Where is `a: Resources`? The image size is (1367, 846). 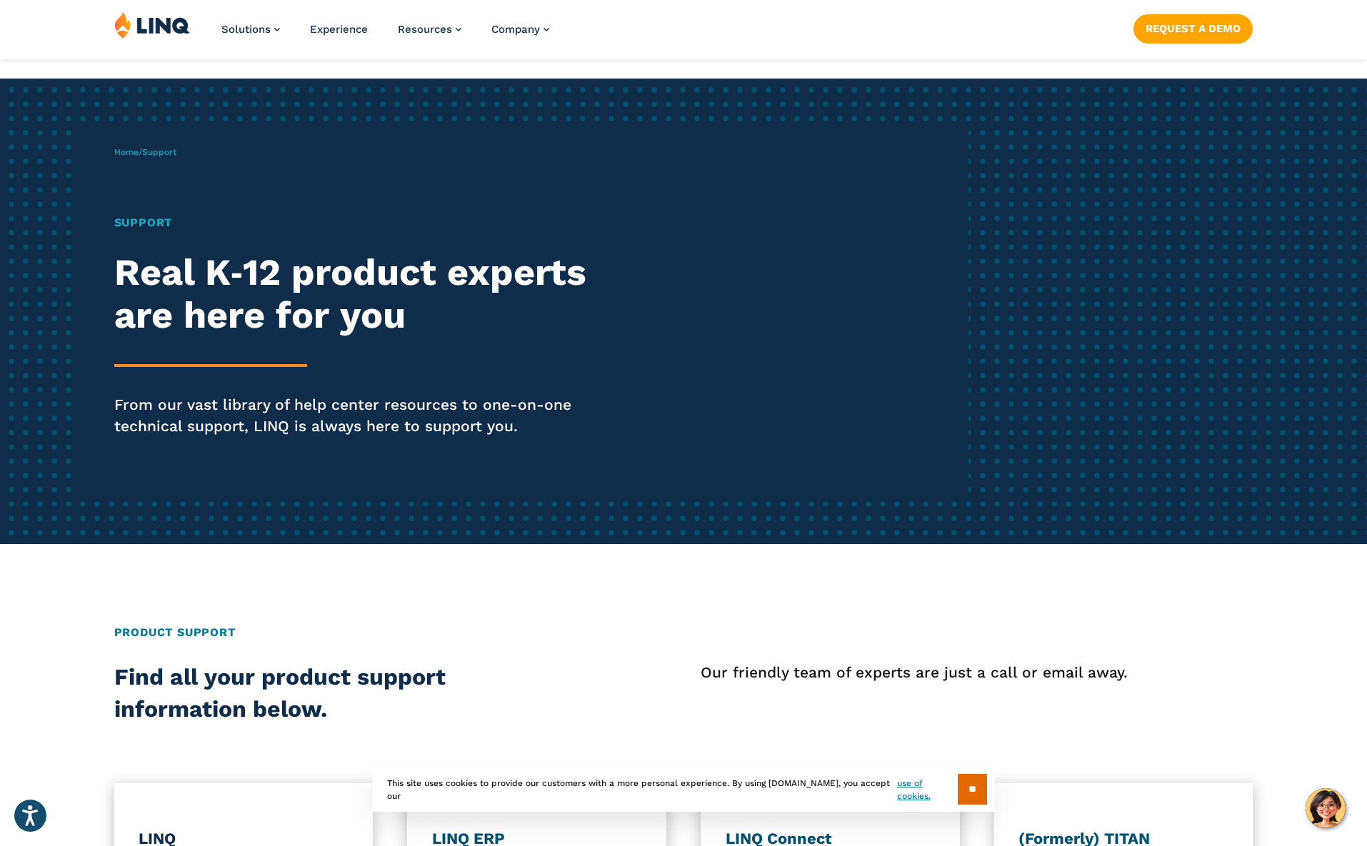 a: Resources is located at coordinates (429, 29).